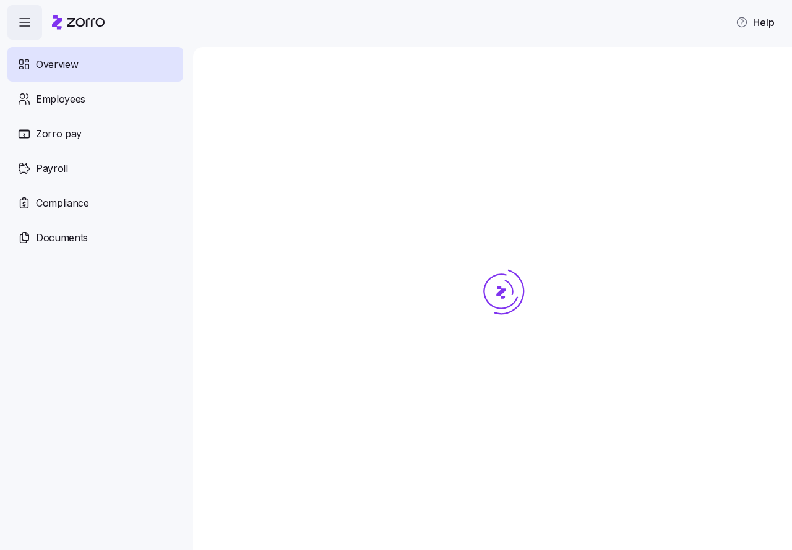 The image size is (792, 550). What do you see at coordinates (755, 22) in the screenshot?
I see `span: Help` at bounding box center [755, 22].